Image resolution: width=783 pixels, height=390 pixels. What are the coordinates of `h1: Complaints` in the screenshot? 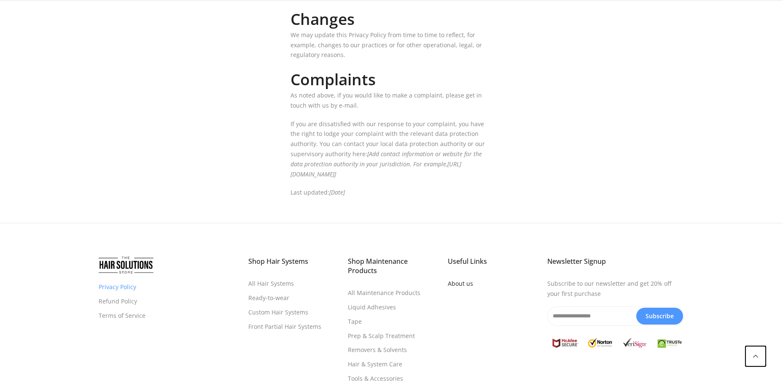 It's located at (392, 79).